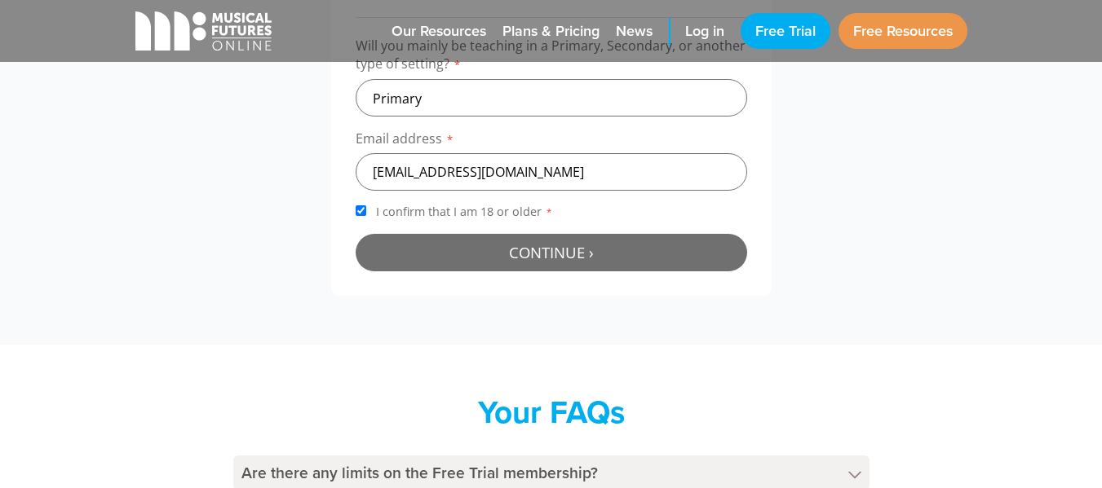 The width and height of the screenshot is (1102, 488). Describe the element at coordinates (551, 413) in the screenshot. I see `h2: Your FAQs` at that location.